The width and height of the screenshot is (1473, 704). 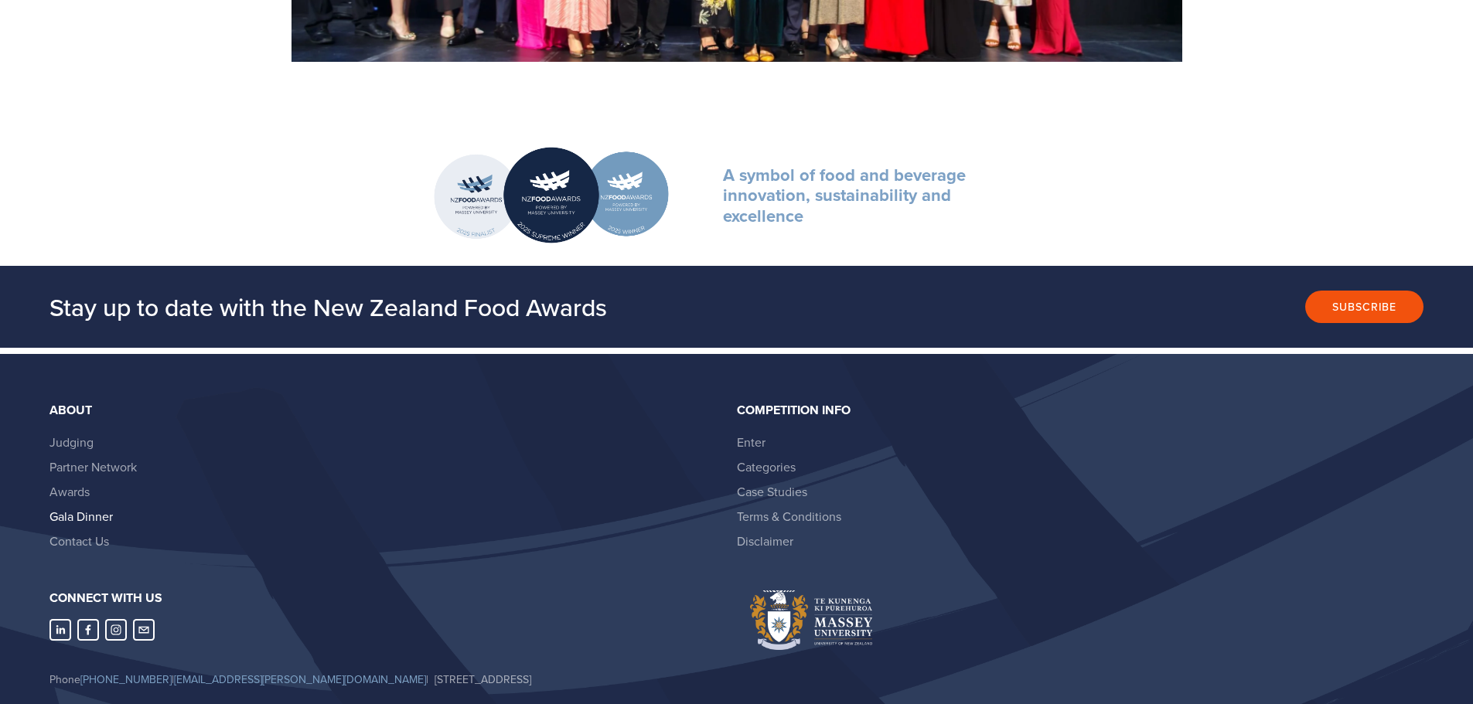 I want to click on a: Instagram, so click(x=116, y=630).